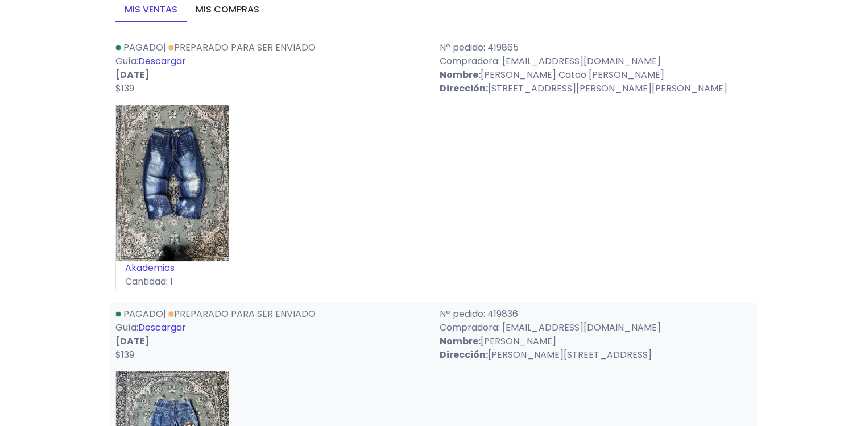 Image resolution: width=865 pixels, height=426 pixels. What do you see at coordinates (150, 268) in the screenshot?
I see `a: Akademics` at bounding box center [150, 268].